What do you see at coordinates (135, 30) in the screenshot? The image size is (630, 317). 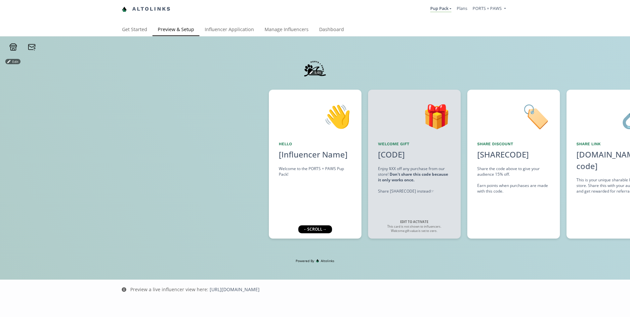 I see `a: Get Started` at bounding box center [135, 30].